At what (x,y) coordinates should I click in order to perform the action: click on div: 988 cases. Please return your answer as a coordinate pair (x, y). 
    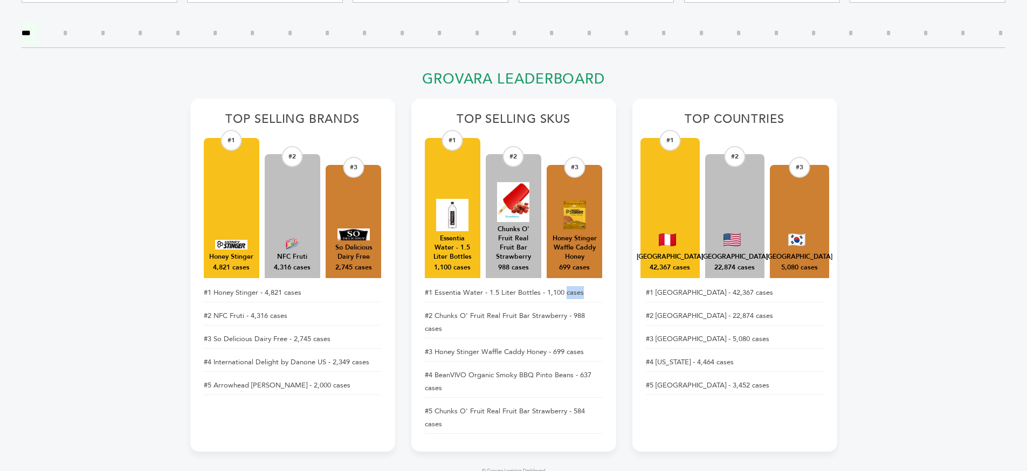
    Looking at the image, I should click on (513, 268).